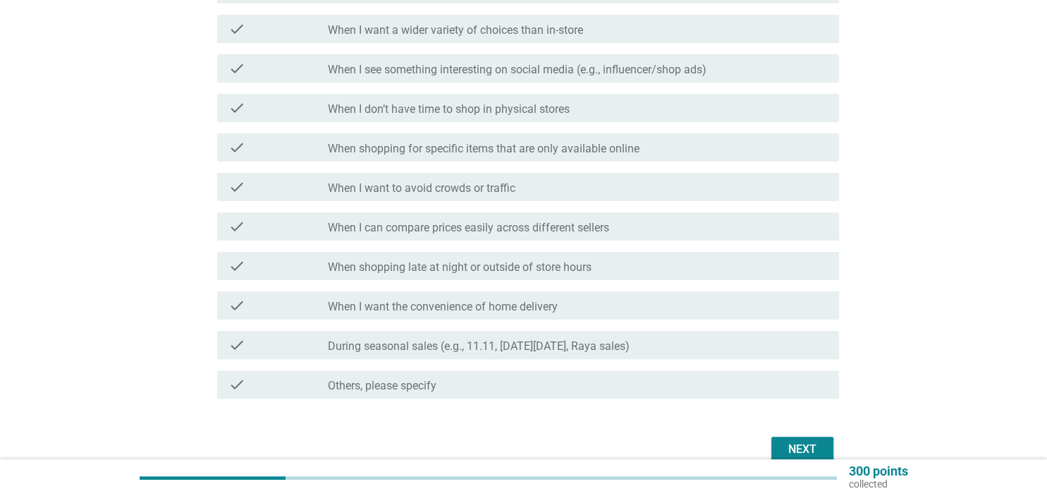 The image size is (1047, 496). I want to click on label: When I don’t have time to shop in physical stores, so click(449, 109).